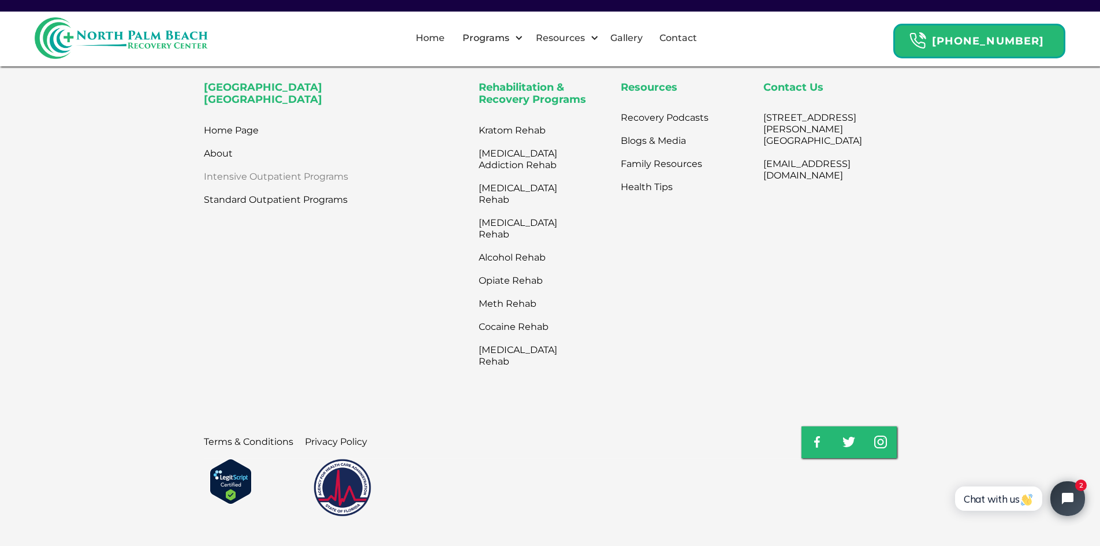 This screenshot has height=546, width=1100. What do you see at coordinates (248, 442) in the screenshot?
I see `a: Terms & Conditions` at bounding box center [248, 442].